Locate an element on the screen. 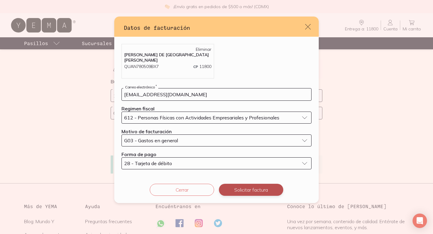 The width and height of the screenshot is (433, 234). label: Regimen fiscal is located at coordinates (138, 108).